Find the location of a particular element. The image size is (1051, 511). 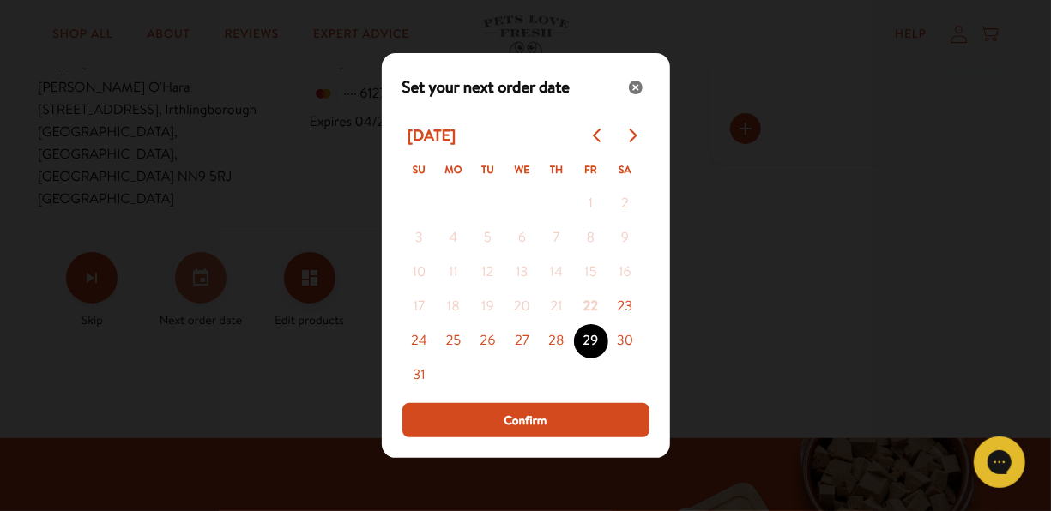

th: Sunday is located at coordinates (420, 170).